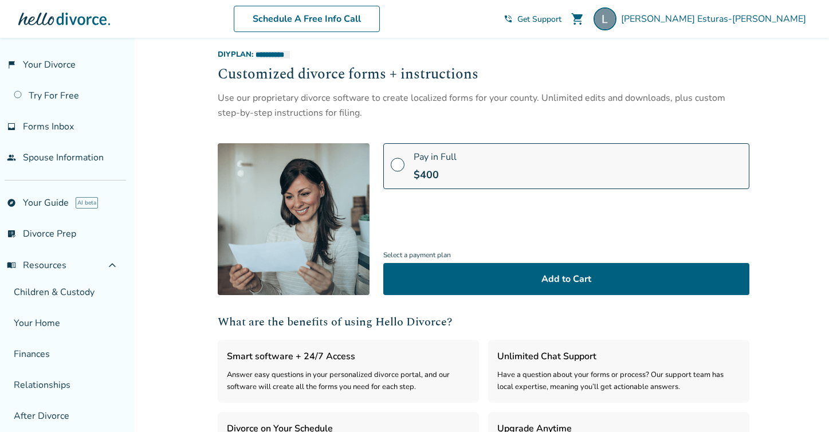  I want to click on a: Schedule A Free Info Call, so click(306, 19).